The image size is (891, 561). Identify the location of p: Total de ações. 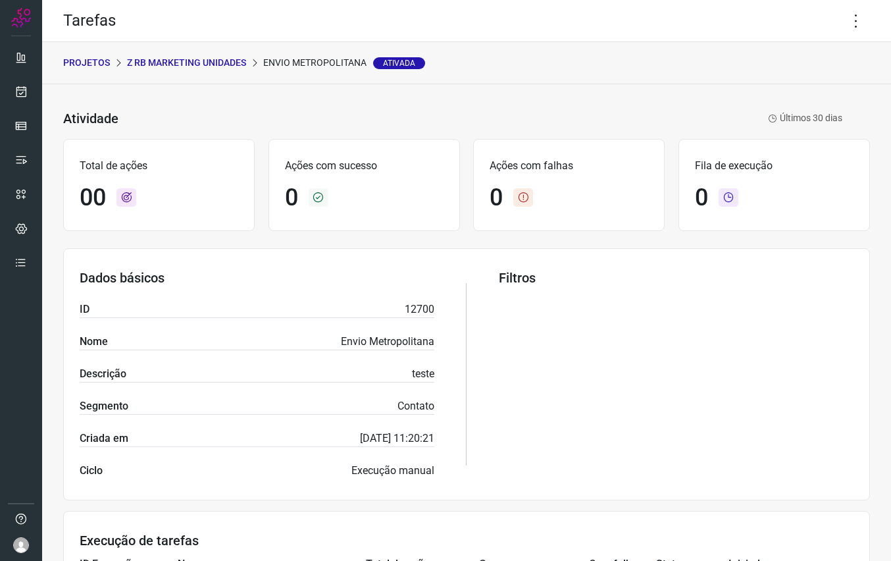
(159, 166).